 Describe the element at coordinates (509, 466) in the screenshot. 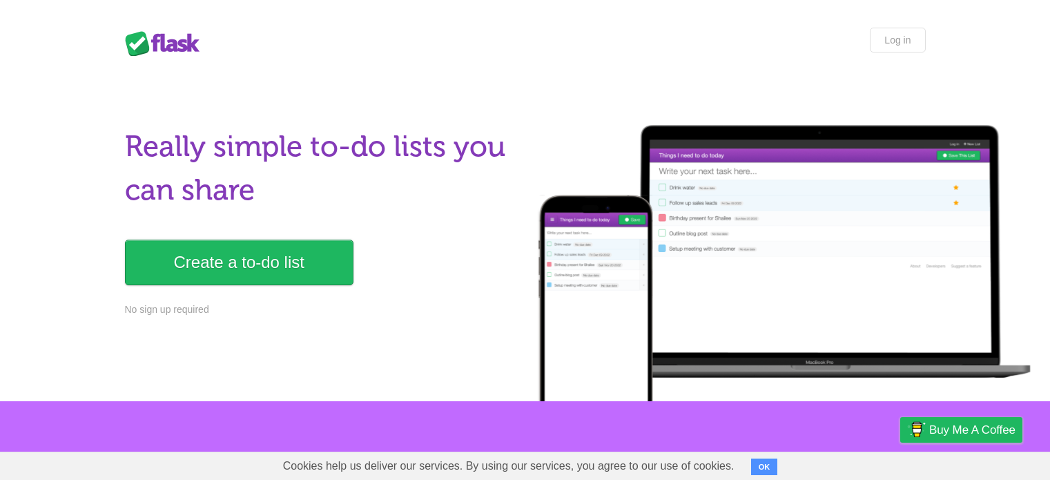

I see `span: Cookies help us deliver our services. By using our services, you agree to our use of cookies.` at that location.